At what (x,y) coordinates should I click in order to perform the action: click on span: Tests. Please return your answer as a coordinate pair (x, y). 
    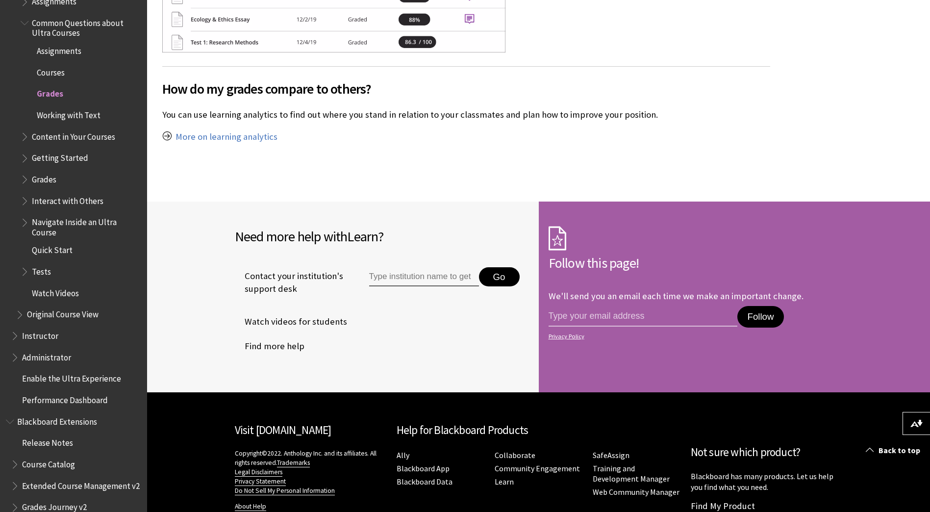
    Looking at the image, I should click on (41, 270).